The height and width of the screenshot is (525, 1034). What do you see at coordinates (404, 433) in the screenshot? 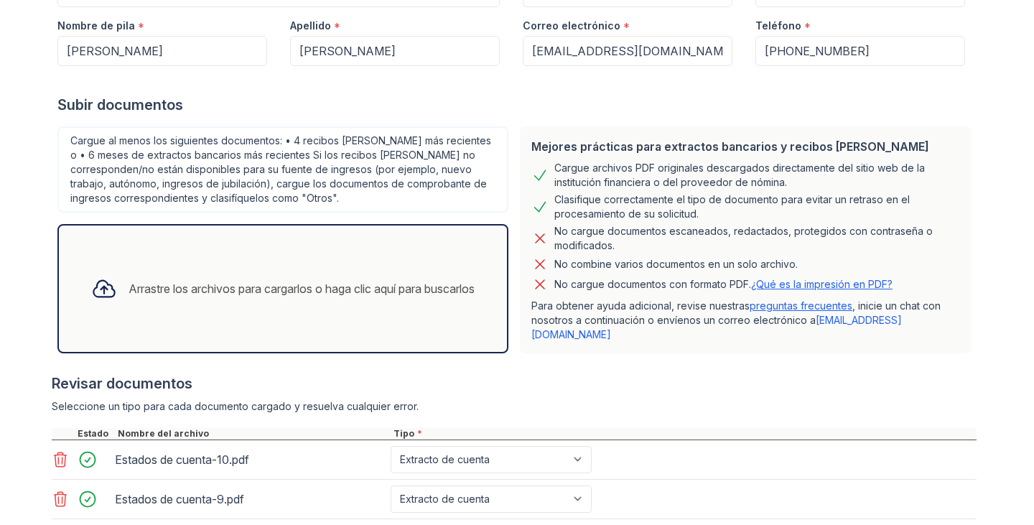
I see `font: Tipo` at bounding box center [404, 433].